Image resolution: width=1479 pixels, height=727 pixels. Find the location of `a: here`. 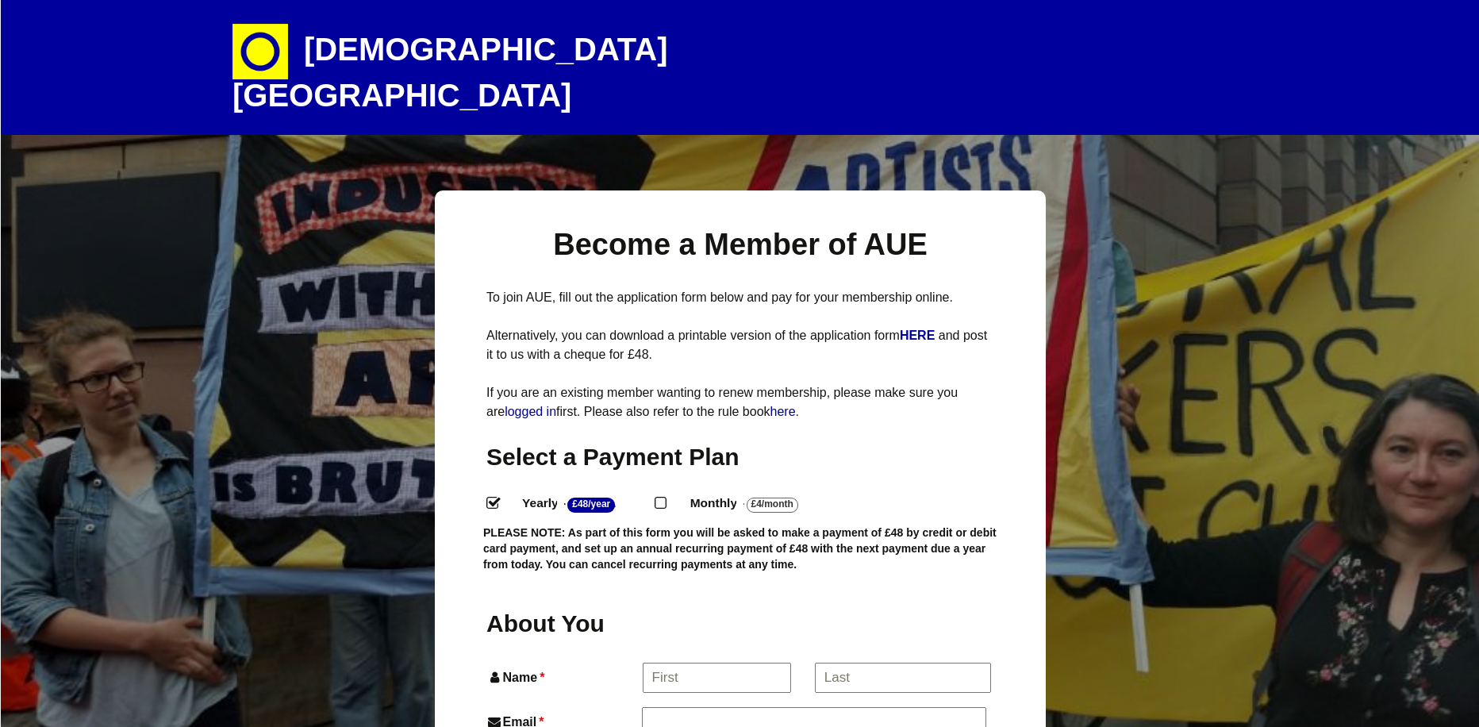

a: here is located at coordinates (783, 411).